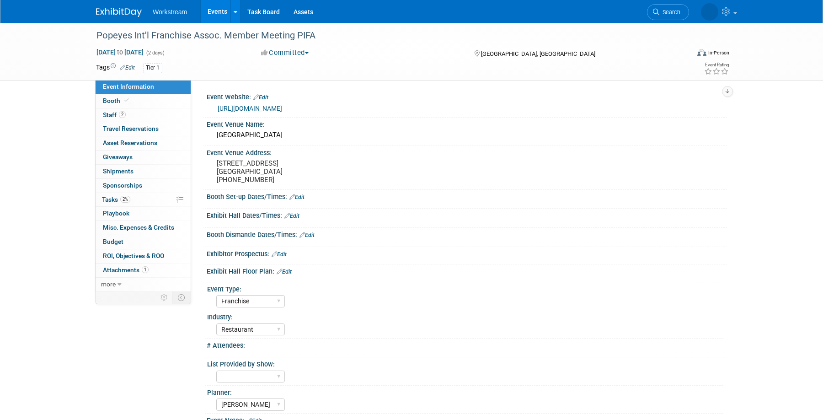  What do you see at coordinates (127, 100) in the screenshot?
I see `i: Booth reservation complete` at bounding box center [127, 100].